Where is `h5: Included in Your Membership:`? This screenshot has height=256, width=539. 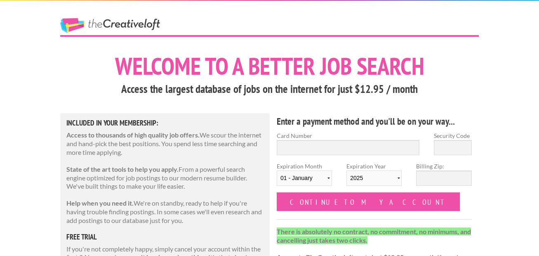 h5: Included in Your Membership: is located at coordinates (165, 123).